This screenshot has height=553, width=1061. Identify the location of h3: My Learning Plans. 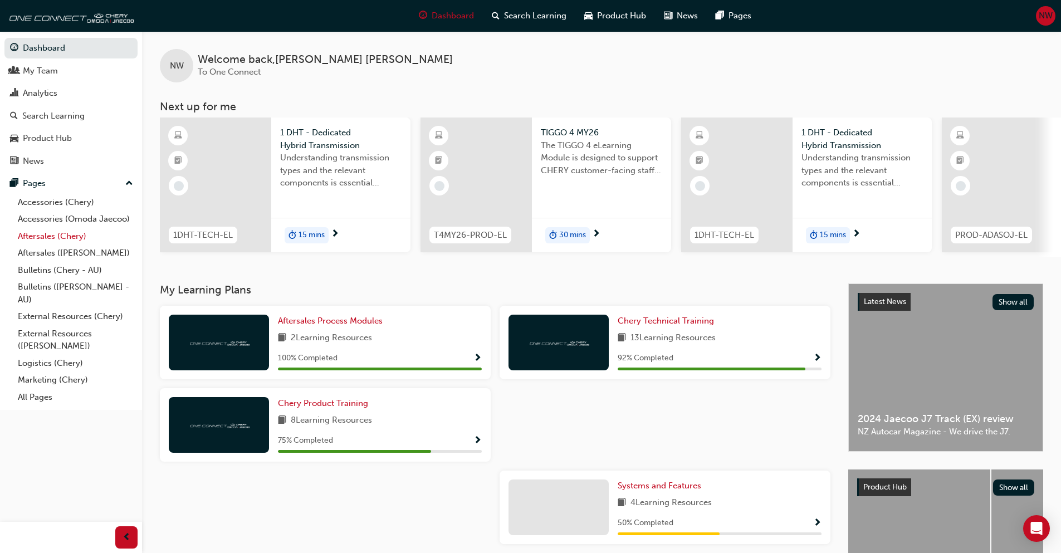
(495, 290).